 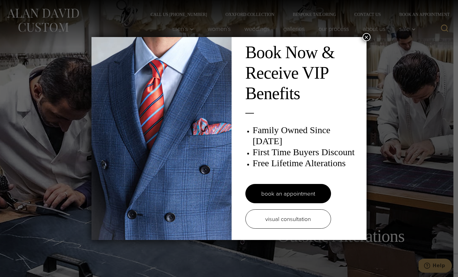 What do you see at coordinates (288, 219) in the screenshot?
I see `a: visual consultation` at bounding box center [288, 219].